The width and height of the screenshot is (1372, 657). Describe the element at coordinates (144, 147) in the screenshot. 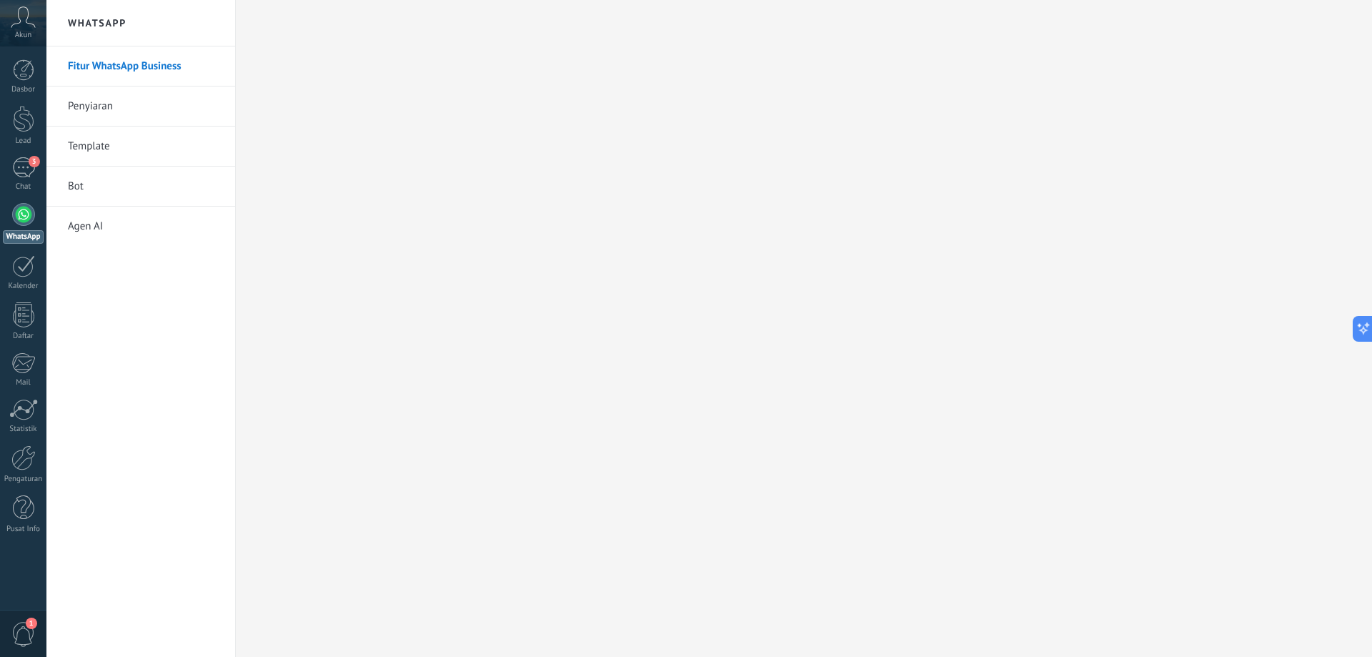

I see `a: Template` at that location.